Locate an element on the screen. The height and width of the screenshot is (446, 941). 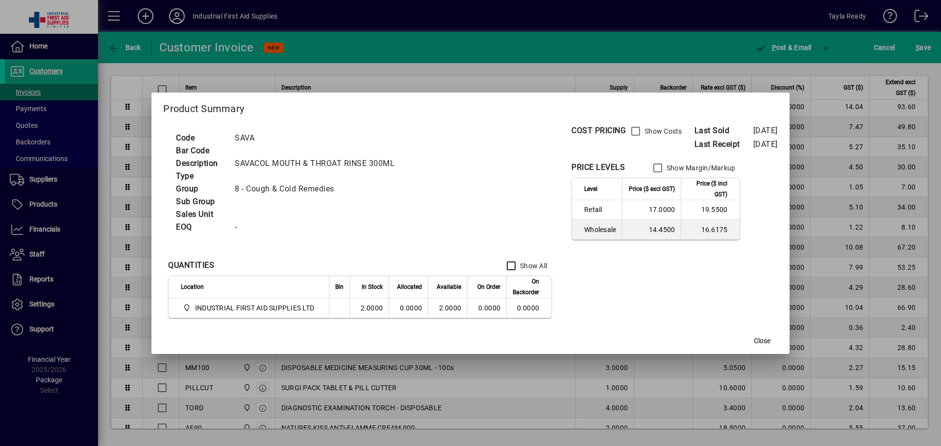
span: 0.0000 is located at coordinates (490, 308).